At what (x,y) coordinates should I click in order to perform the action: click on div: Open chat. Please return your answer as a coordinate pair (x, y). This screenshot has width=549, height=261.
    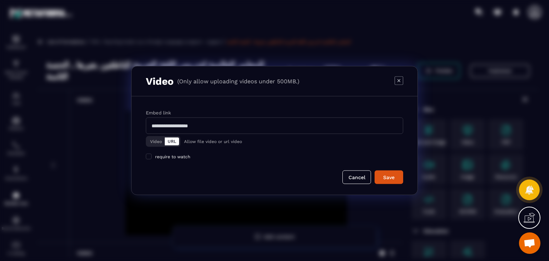
    Looking at the image, I should click on (530, 243).